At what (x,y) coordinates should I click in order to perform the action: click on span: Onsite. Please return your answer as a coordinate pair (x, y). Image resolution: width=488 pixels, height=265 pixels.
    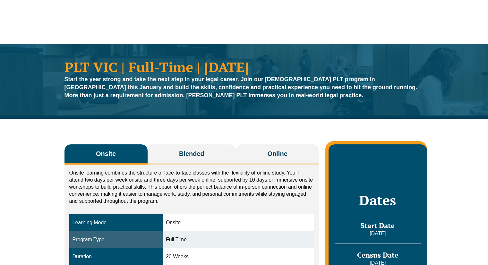
    Looking at the image, I should click on (106, 154).